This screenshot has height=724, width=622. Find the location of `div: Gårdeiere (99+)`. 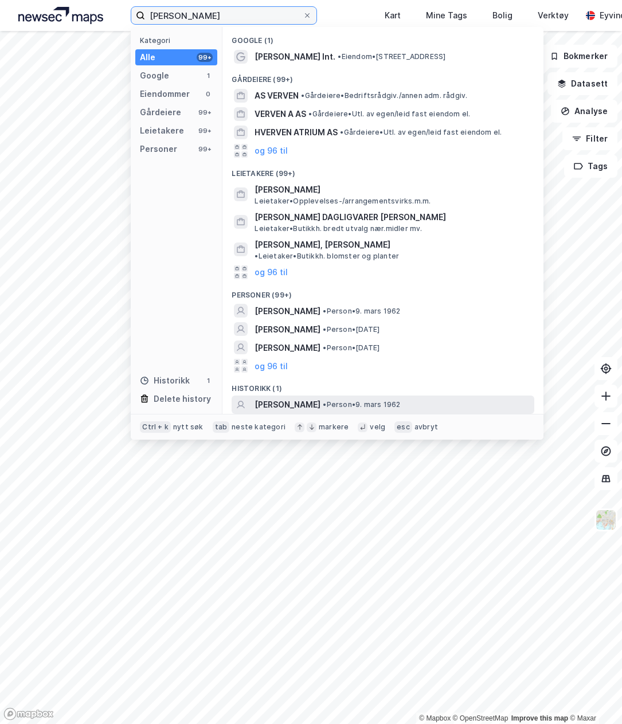

div: Gårdeiere (99+) is located at coordinates (383, 76).